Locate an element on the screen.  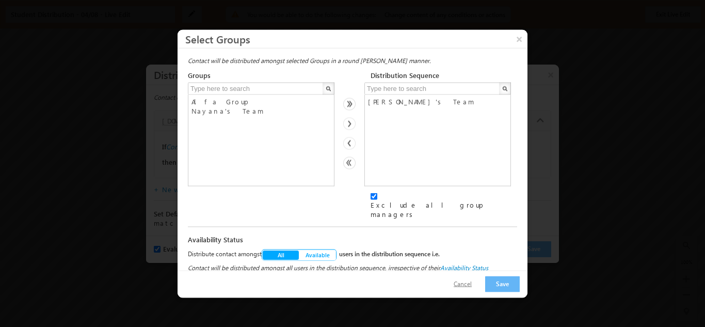
img: MAL.png is located at coordinates (349, 163).